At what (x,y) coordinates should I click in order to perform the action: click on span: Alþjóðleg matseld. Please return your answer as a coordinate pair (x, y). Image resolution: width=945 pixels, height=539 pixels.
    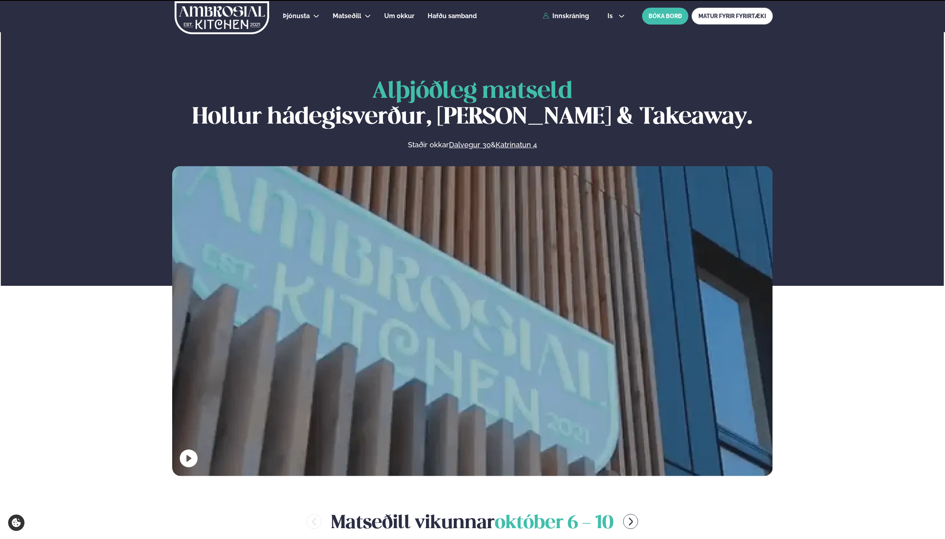
    Looking at the image, I should click on (472, 91).